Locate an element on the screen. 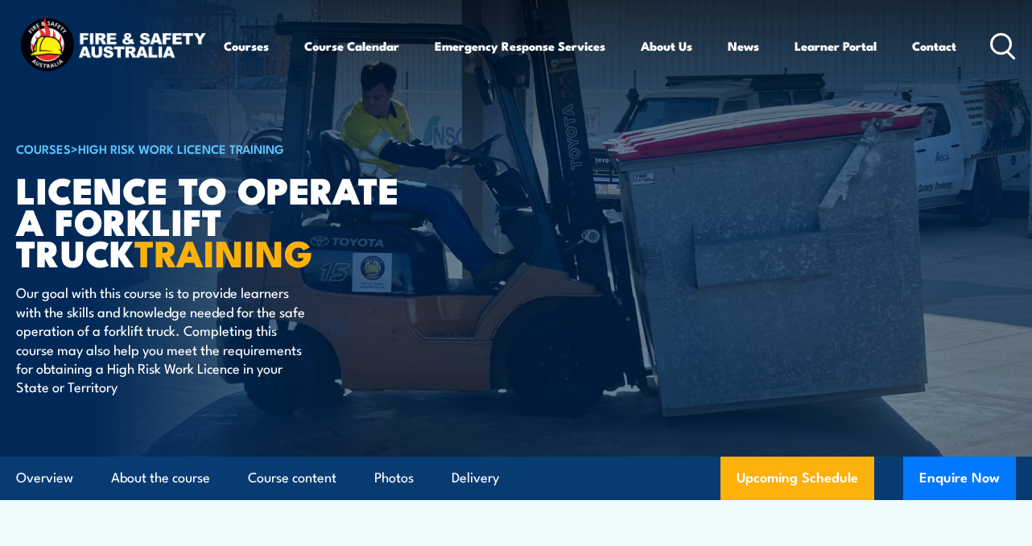 The height and width of the screenshot is (546, 1032). a: Upcoming Schedule is located at coordinates (797, 478).